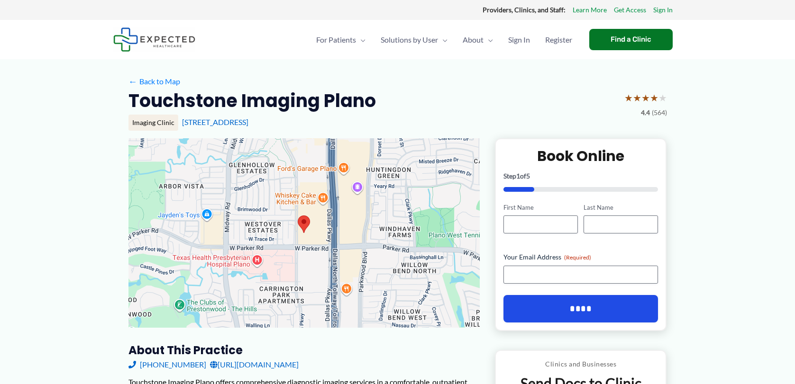  Describe the element at coordinates (444, 40) in the screenshot. I see `nav: Primary Site Navigation` at that location.